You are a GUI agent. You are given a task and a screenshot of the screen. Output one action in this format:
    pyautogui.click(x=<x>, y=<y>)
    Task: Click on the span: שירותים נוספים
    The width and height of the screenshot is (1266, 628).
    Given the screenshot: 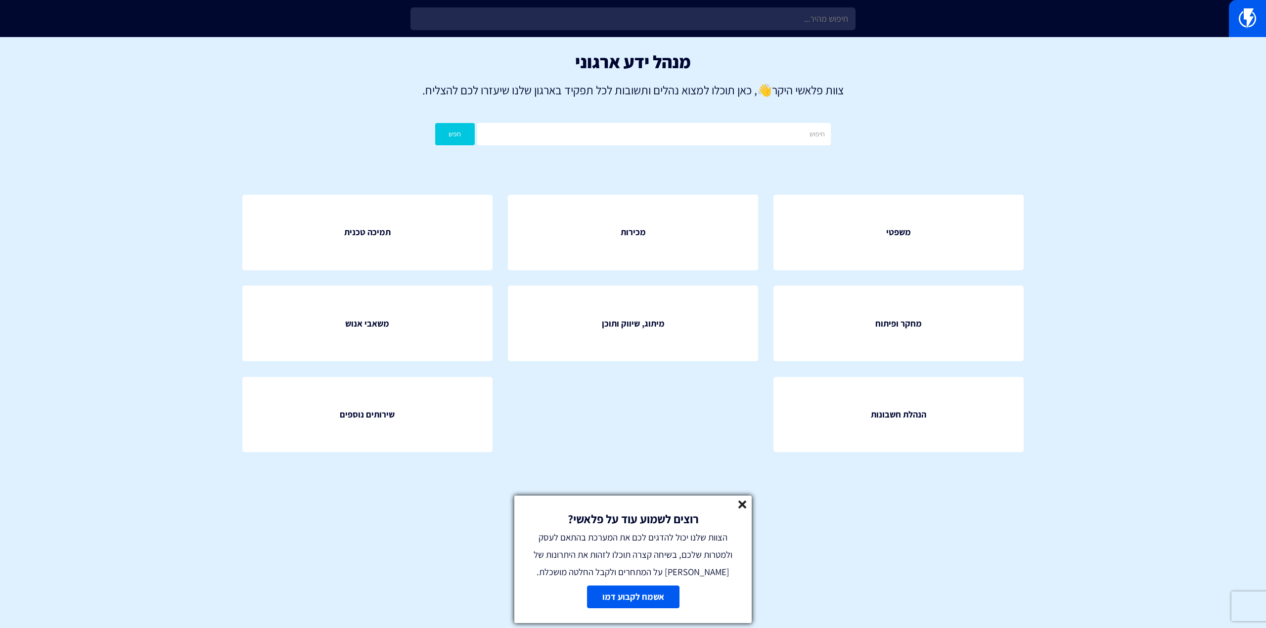 What is the action you would take?
    pyautogui.click(x=367, y=415)
    